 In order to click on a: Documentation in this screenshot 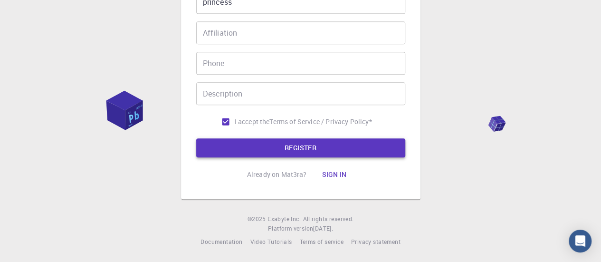, I will do `click(221, 242)`.